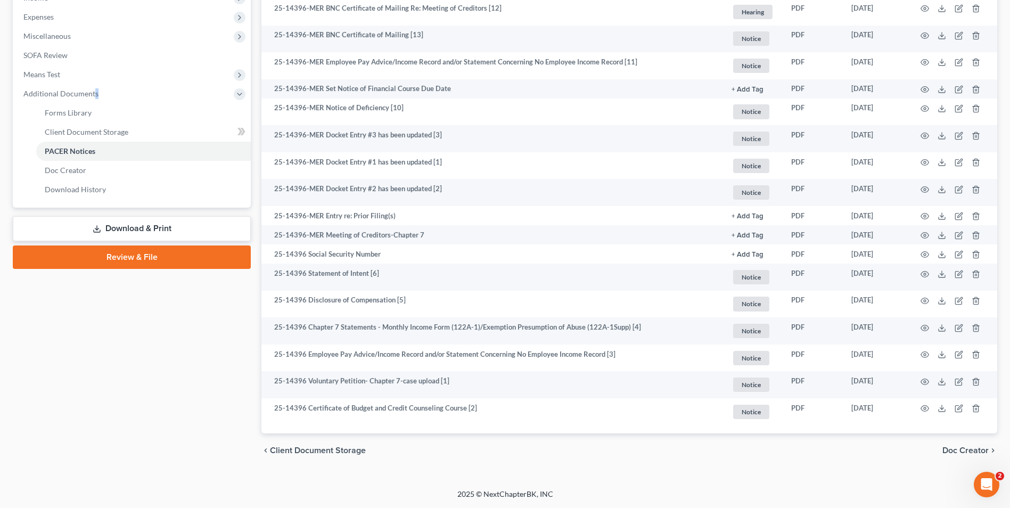 This screenshot has width=1010, height=508. Describe the element at coordinates (70, 151) in the screenshot. I see `span: PACER Notices` at that location.